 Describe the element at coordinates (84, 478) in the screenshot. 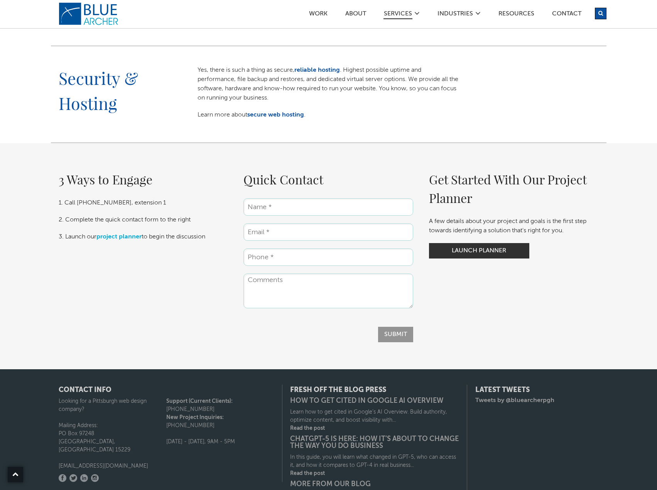

I see `a: LinkedIn` at that location.